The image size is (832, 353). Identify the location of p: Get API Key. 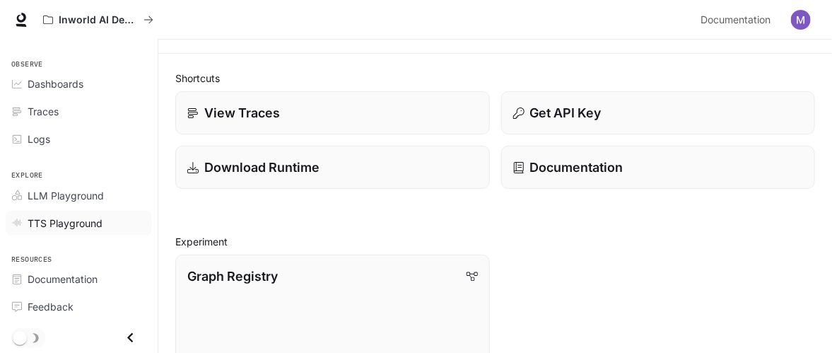
(566, 112).